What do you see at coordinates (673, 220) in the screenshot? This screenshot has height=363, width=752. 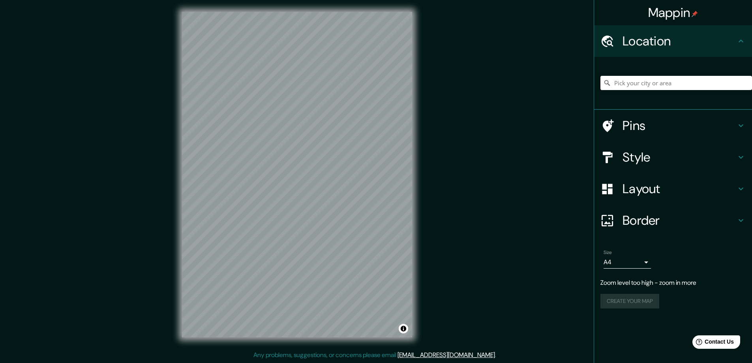 I see `div: Border` at bounding box center [673, 220].